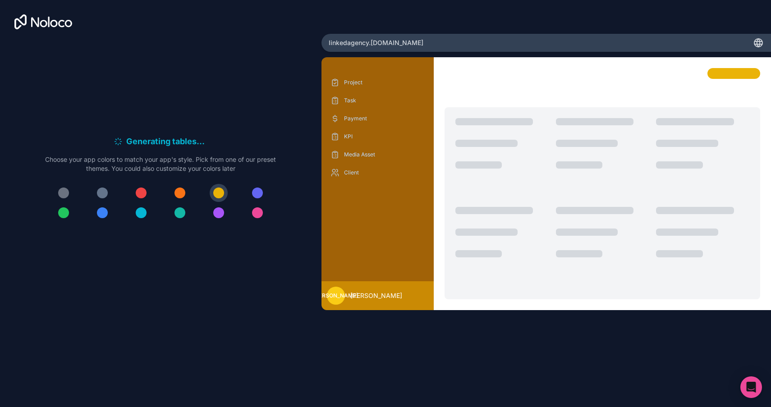 This screenshot has width=771, height=407. I want to click on div: scrollable content, so click(377, 174).